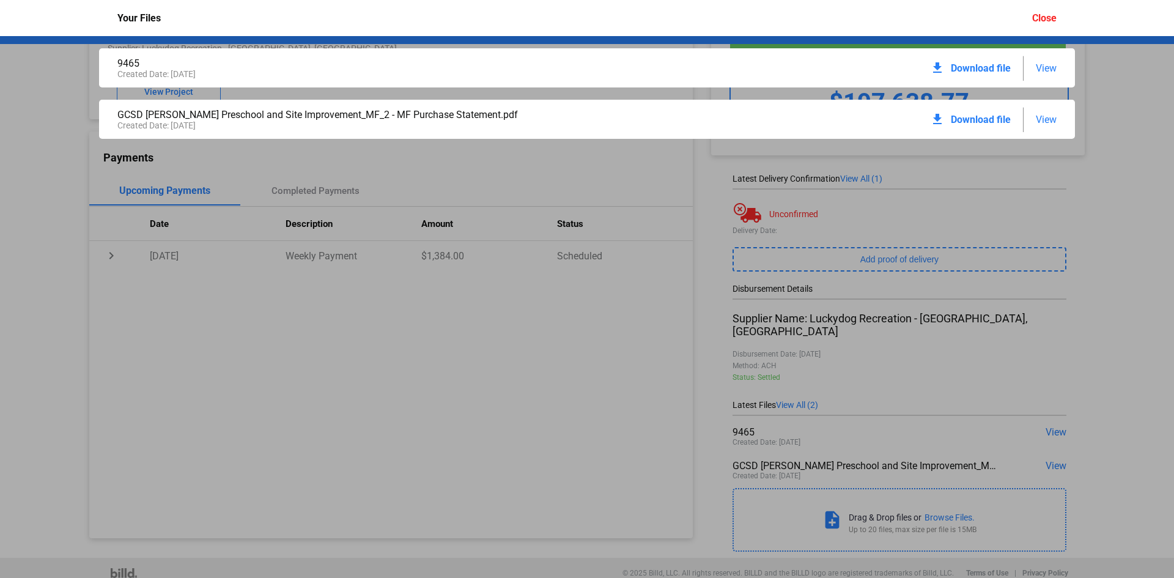 The image size is (1174, 578). I want to click on div: 9465, so click(352, 63).